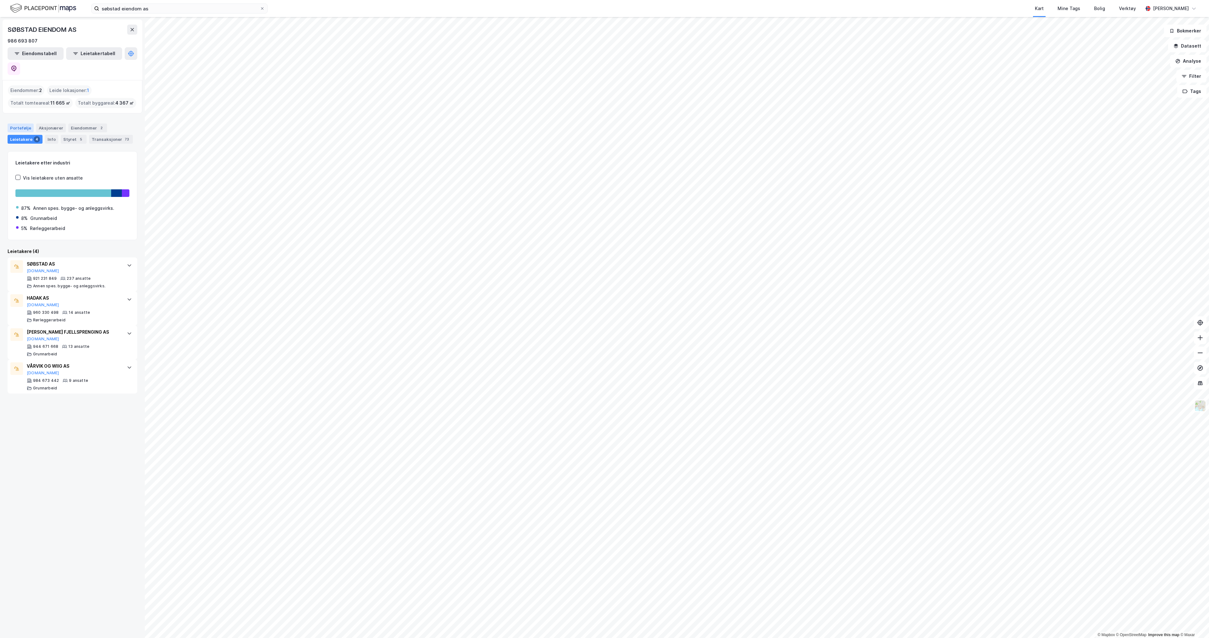  Describe the element at coordinates (111, 139) in the screenshot. I see `div: Transaksjoner` at that location.